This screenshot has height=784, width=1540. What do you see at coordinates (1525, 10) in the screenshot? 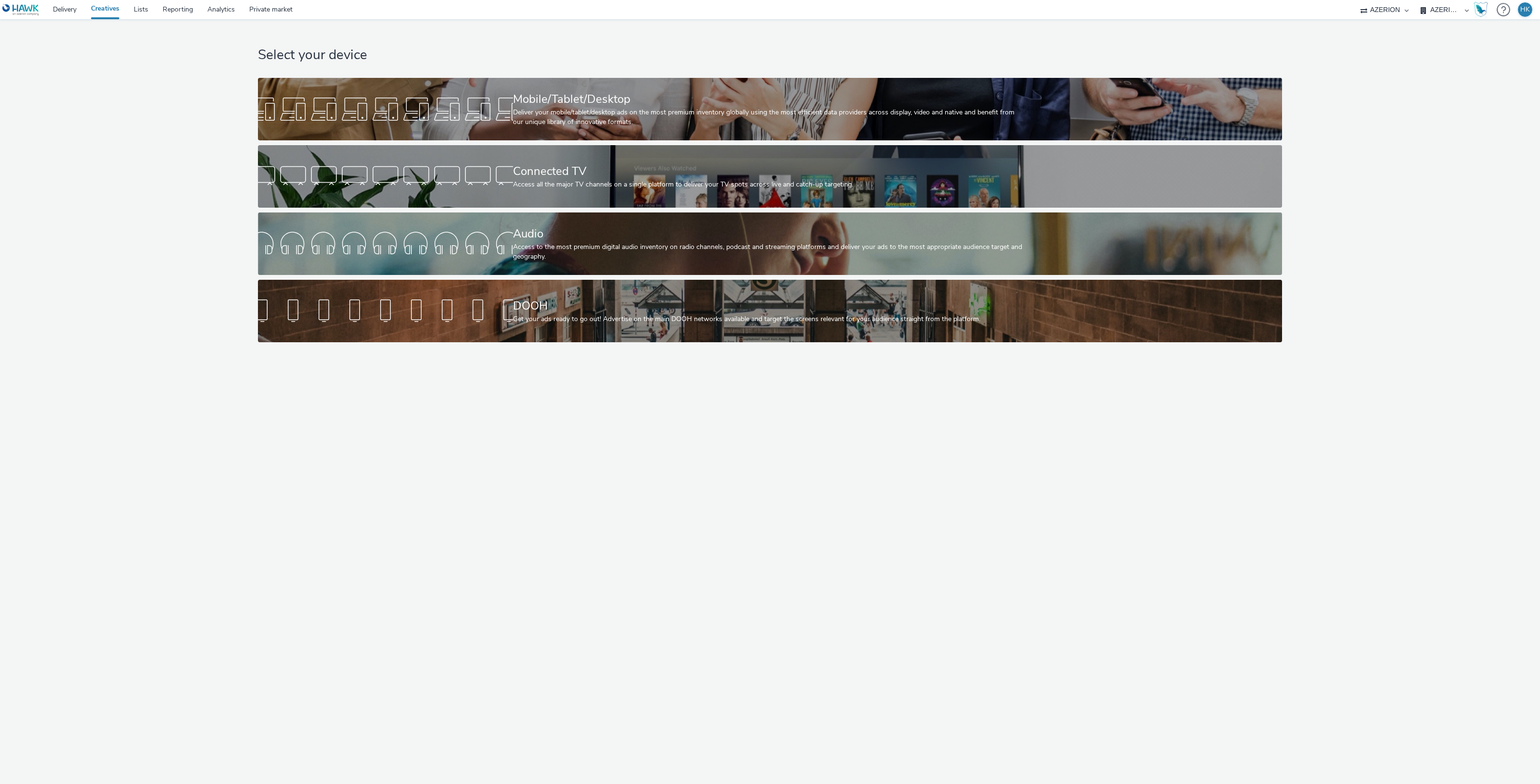
I see `div: HK` at bounding box center [1525, 10].